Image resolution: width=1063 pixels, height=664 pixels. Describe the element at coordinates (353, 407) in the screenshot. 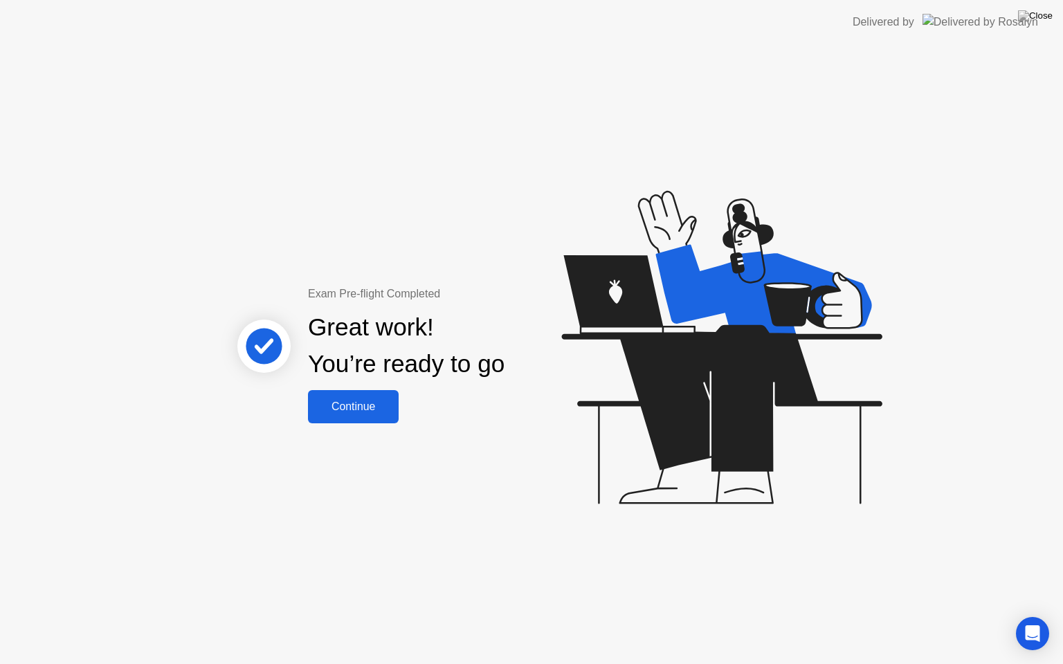

I see `div: Continue` at that location.